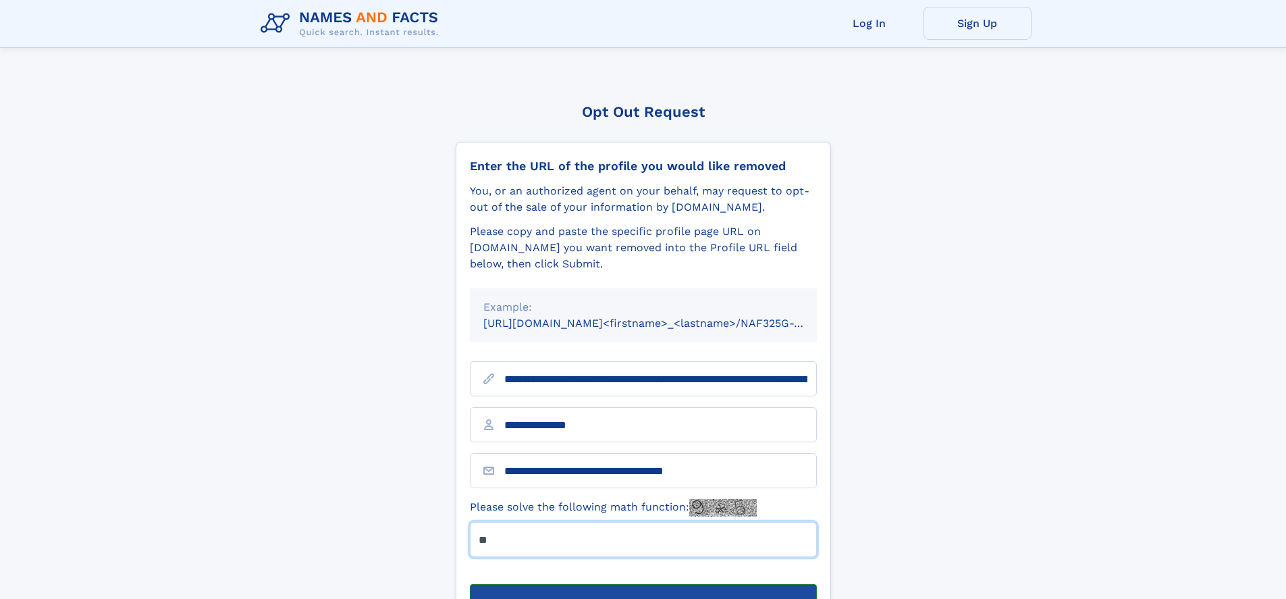 The height and width of the screenshot is (599, 1286). What do you see at coordinates (352, 24) in the screenshot?
I see `img: Logo Names and Facts` at bounding box center [352, 24].